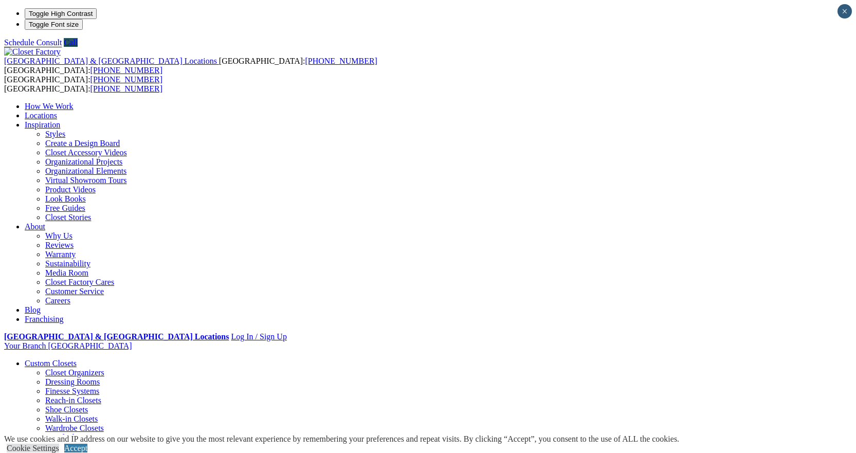 This screenshot has width=856, height=453. Describe the element at coordinates (67, 273) in the screenshot. I see `a: Media Room` at that location.